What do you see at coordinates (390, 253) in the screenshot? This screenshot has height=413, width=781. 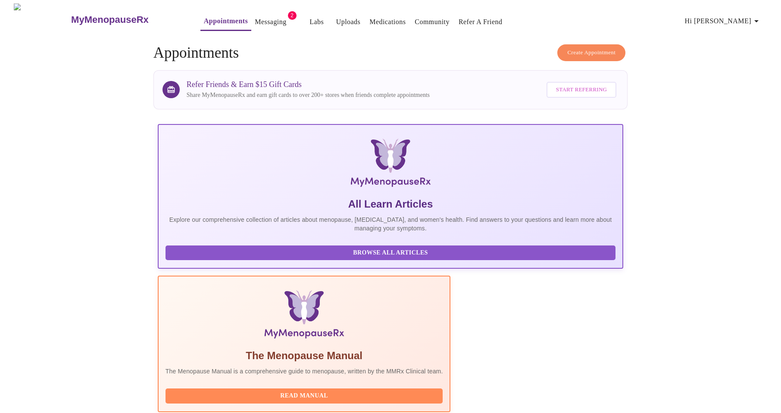 I see `span: Browse All Articles` at bounding box center [390, 253].